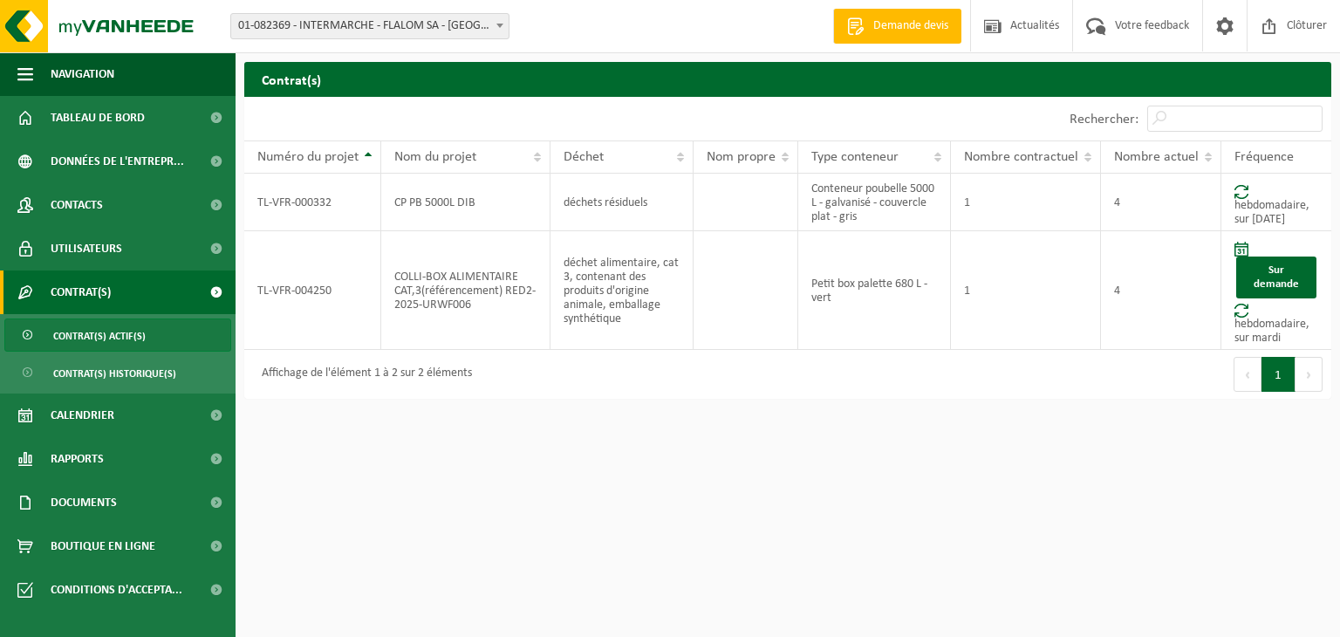  I want to click on td: Petit box palette 680 L - vert, so click(874, 291).